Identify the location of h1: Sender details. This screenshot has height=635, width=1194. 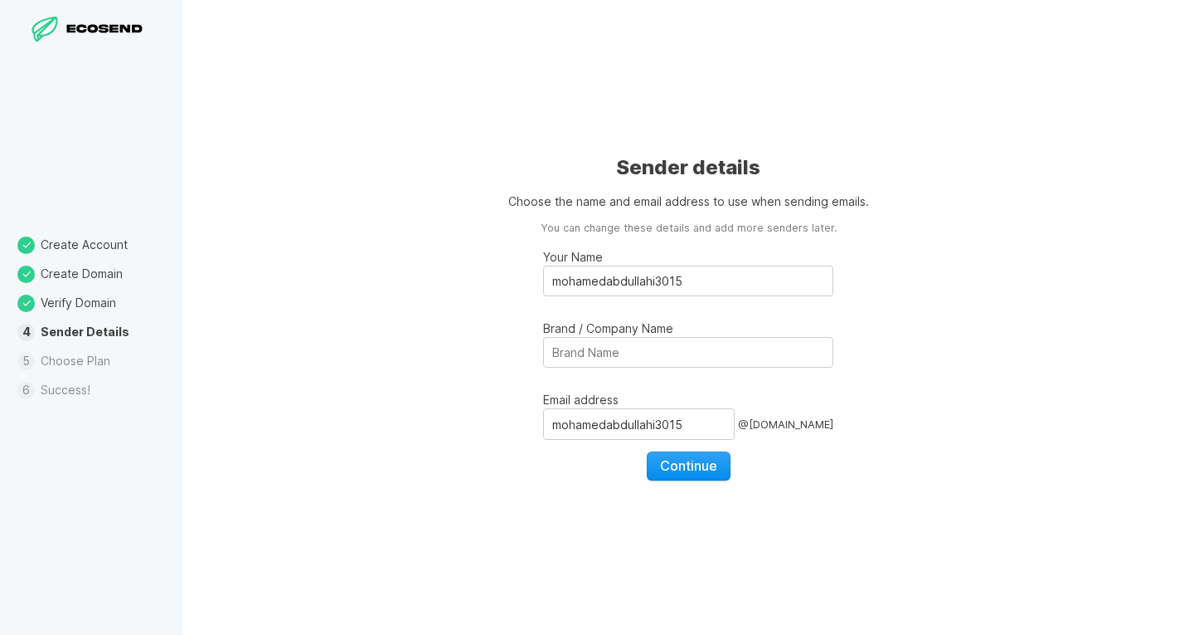
(688, 168).